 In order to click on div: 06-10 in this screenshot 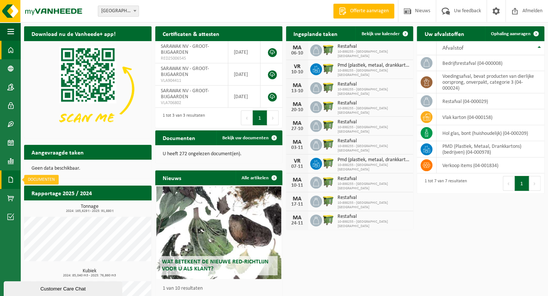, I will do `click(297, 53)`.